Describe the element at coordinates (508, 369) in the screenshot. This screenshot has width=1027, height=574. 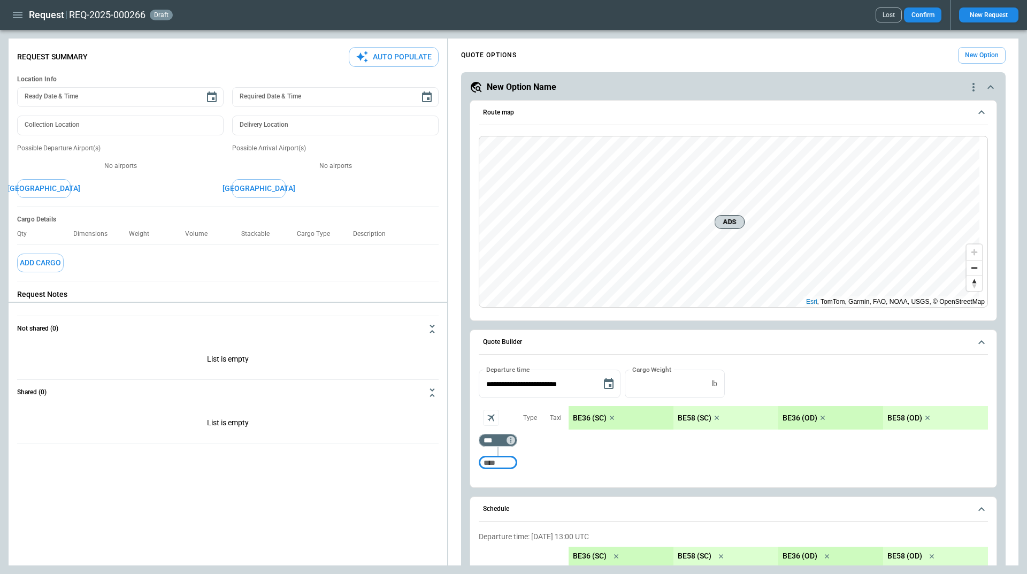
I see `label: Departure time` at that location.